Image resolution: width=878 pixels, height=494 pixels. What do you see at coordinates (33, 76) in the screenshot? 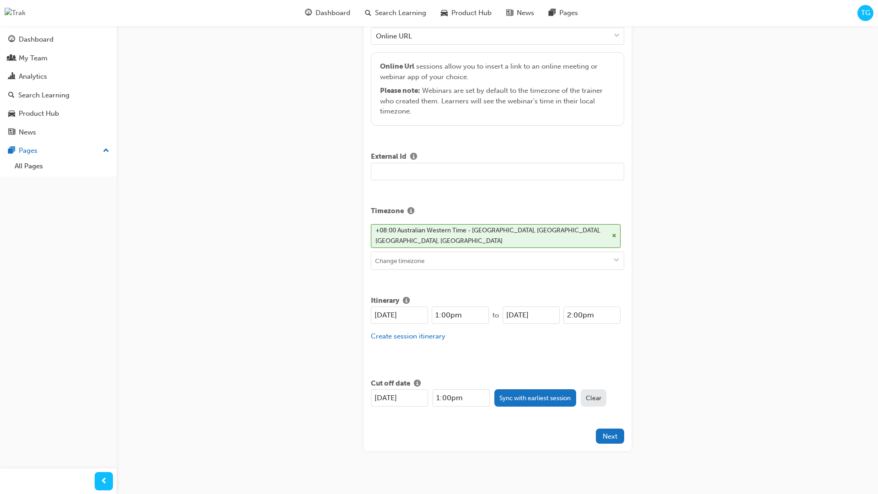
I see `div: Analytics` at bounding box center [33, 76].